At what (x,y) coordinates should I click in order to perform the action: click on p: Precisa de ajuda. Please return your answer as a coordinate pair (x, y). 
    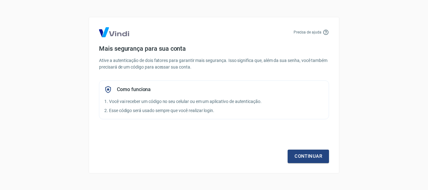
    Looking at the image, I should click on (308, 32).